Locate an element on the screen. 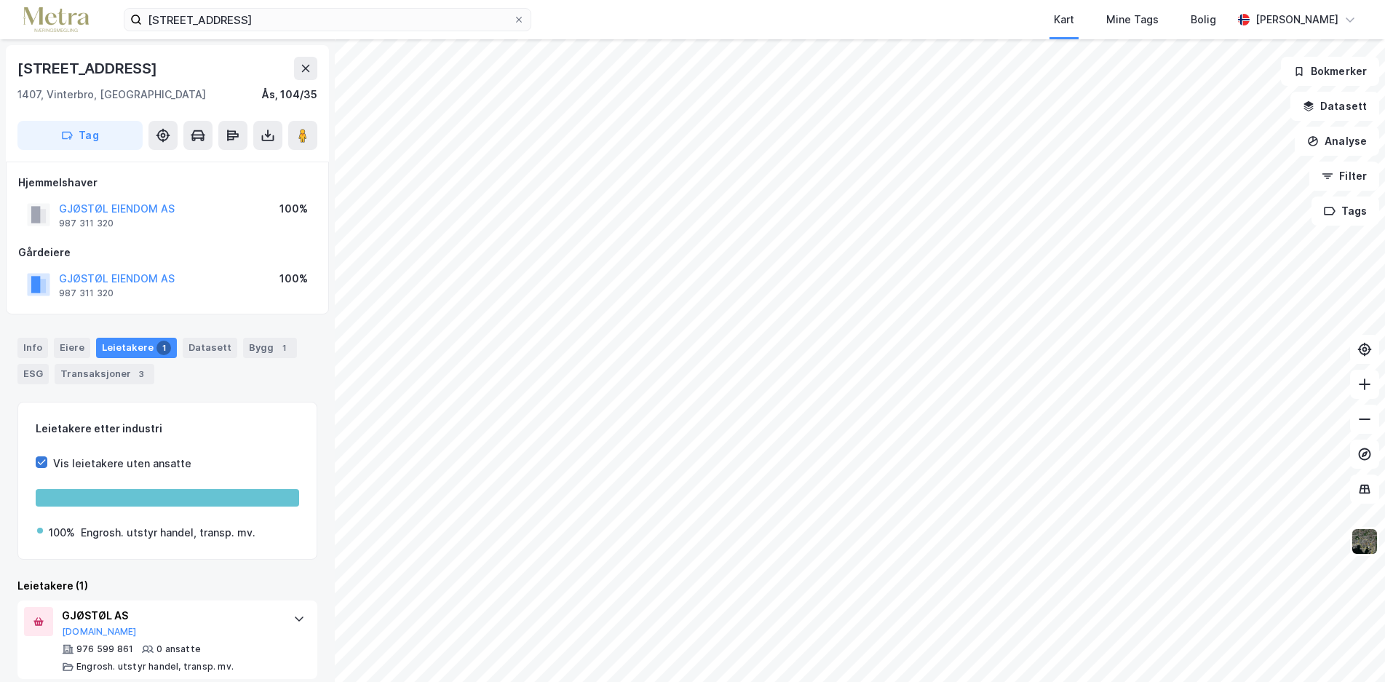 Image resolution: width=1385 pixels, height=682 pixels. div: Leietakere (1) is located at coordinates (167, 586).